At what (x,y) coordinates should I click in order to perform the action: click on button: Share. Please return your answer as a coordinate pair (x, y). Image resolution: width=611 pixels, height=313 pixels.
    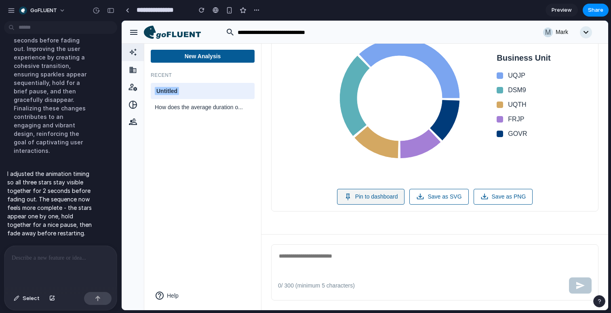
    Looking at the image, I should click on (596, 10).